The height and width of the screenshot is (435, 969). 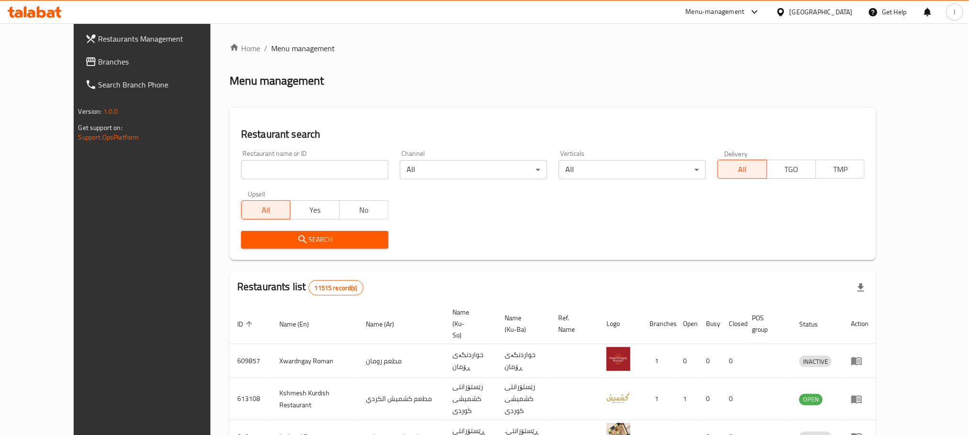 What do you see at coordinates (841, 169) in the screenshot?
I see `span: TMP` at bounding box center [841, 169].